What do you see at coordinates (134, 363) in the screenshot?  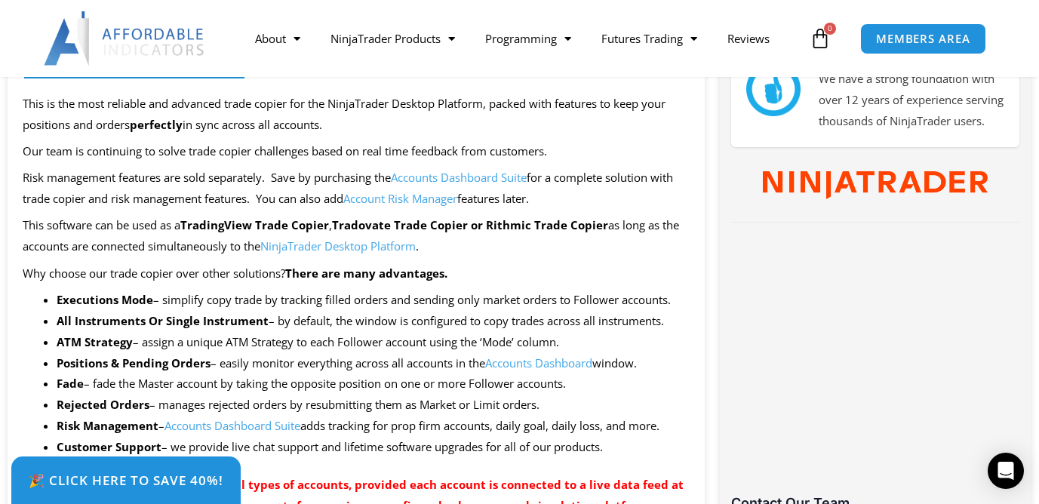 I see `strong: Positions & Pending Orders` at bounding box center [134, 363].